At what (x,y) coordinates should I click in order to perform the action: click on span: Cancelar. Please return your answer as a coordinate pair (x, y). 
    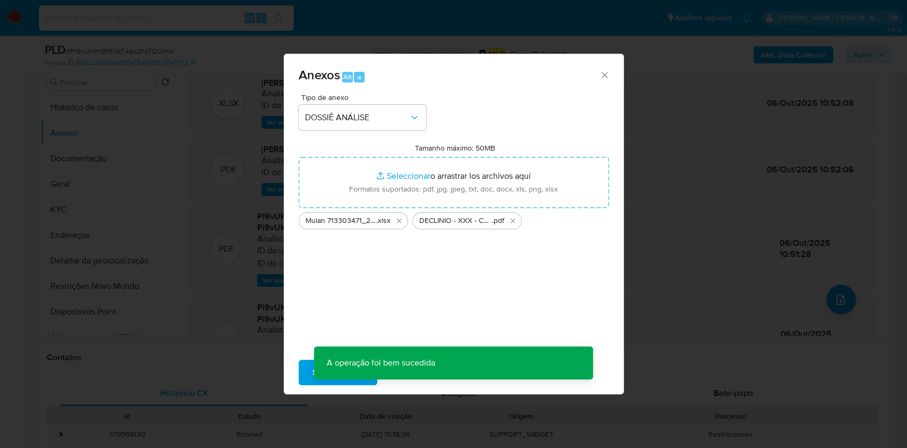
    Looking at the image, I should click on (412, 372).